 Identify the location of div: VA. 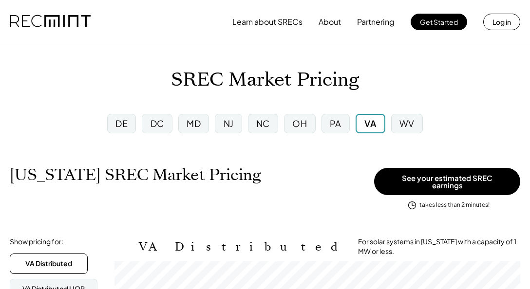
(370, 123).